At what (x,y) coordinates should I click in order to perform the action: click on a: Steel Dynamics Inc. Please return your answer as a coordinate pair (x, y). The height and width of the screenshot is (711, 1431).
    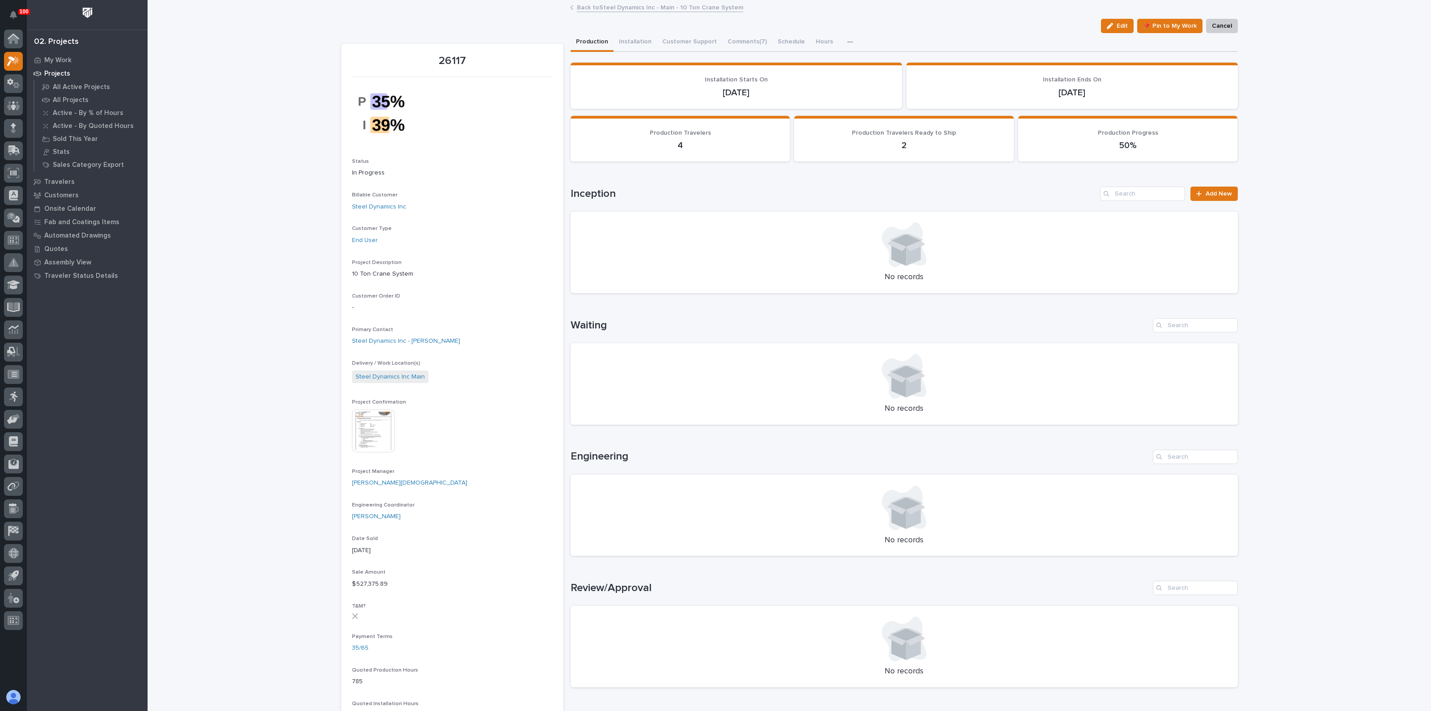
    Looking at the image, I should click on (379, 207).